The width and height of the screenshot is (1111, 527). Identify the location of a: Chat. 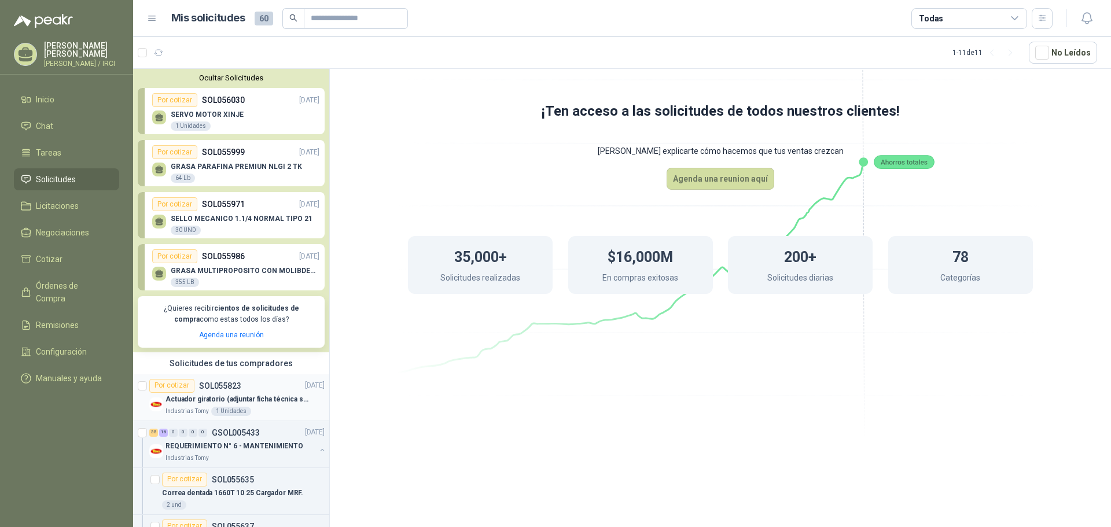
(67, 126).